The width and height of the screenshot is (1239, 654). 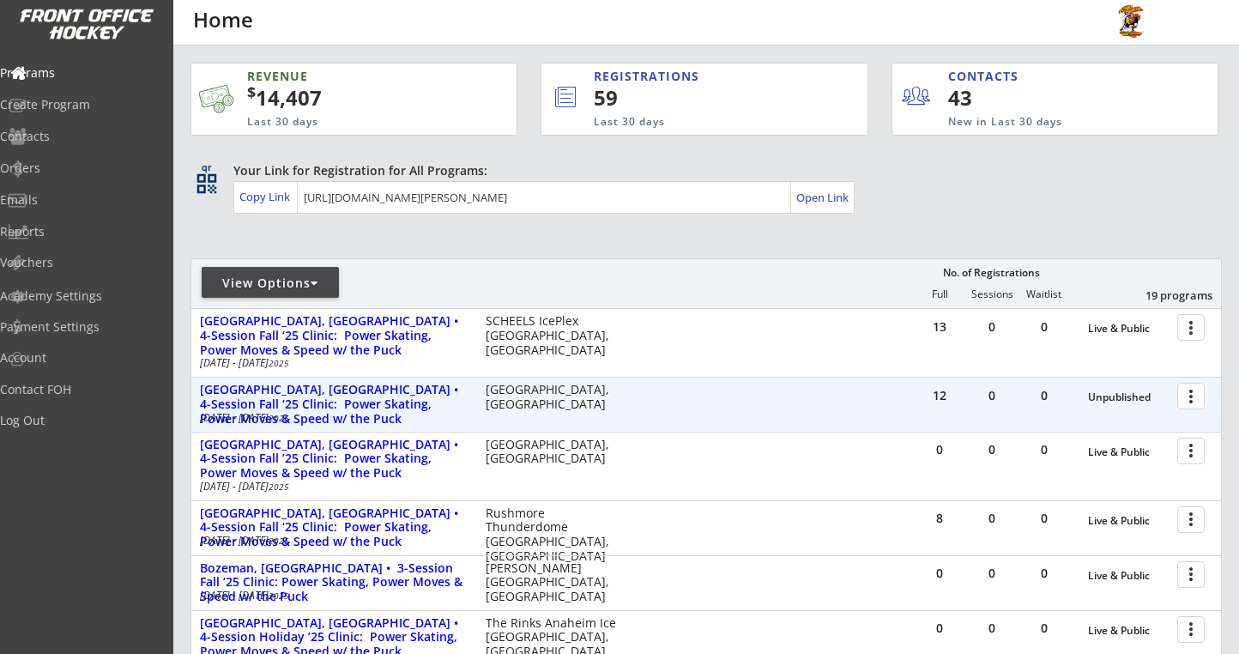 I want to click on div: 12, so click(x=940, y=396).